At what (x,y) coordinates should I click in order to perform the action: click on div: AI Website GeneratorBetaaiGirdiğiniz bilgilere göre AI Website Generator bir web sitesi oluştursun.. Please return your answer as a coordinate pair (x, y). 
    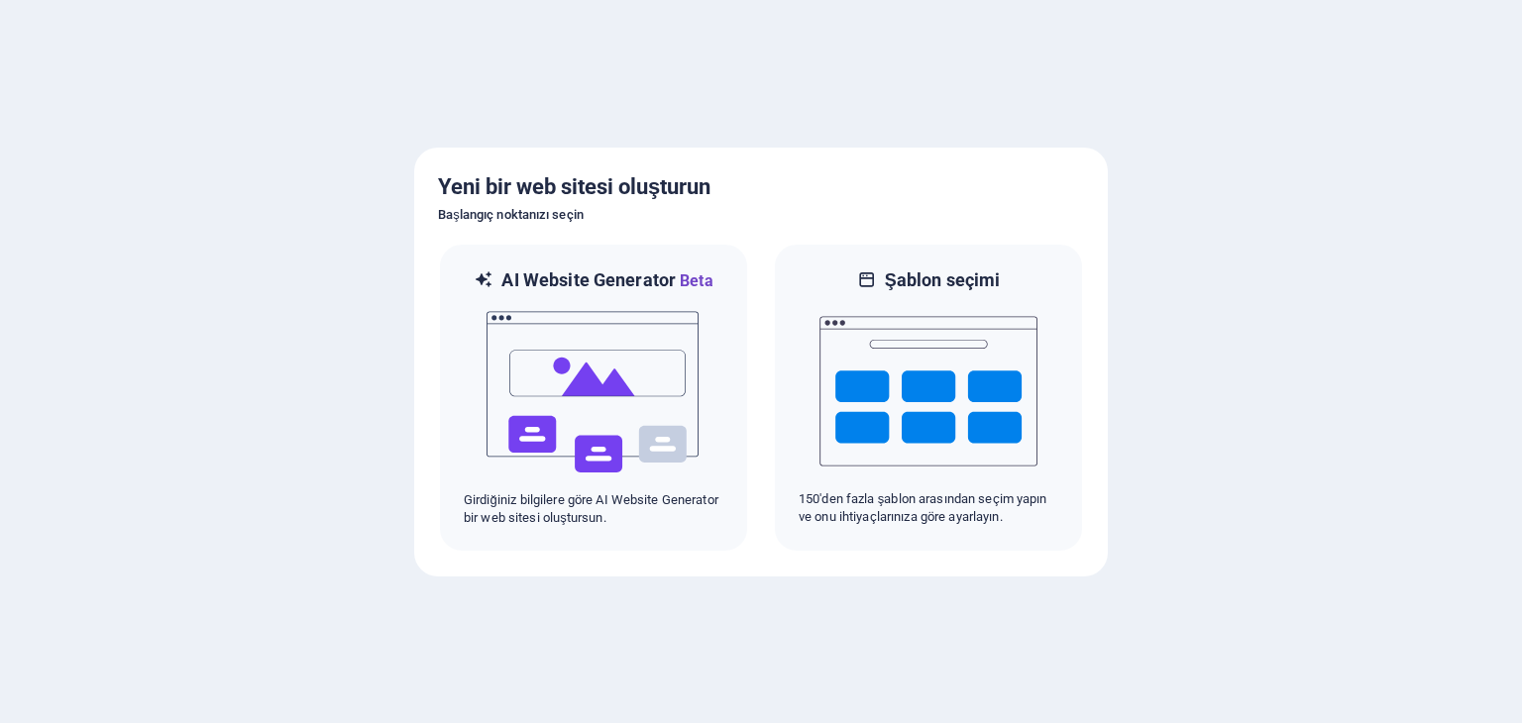
    Looking at the image, I should click on (593, 397).